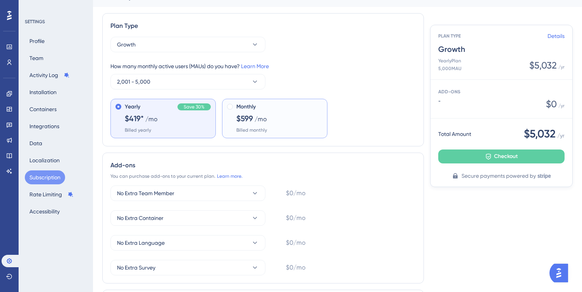  Describe the element at coordinates (263, 26) in the screenshot. I see `div: Plan Type` at that location.